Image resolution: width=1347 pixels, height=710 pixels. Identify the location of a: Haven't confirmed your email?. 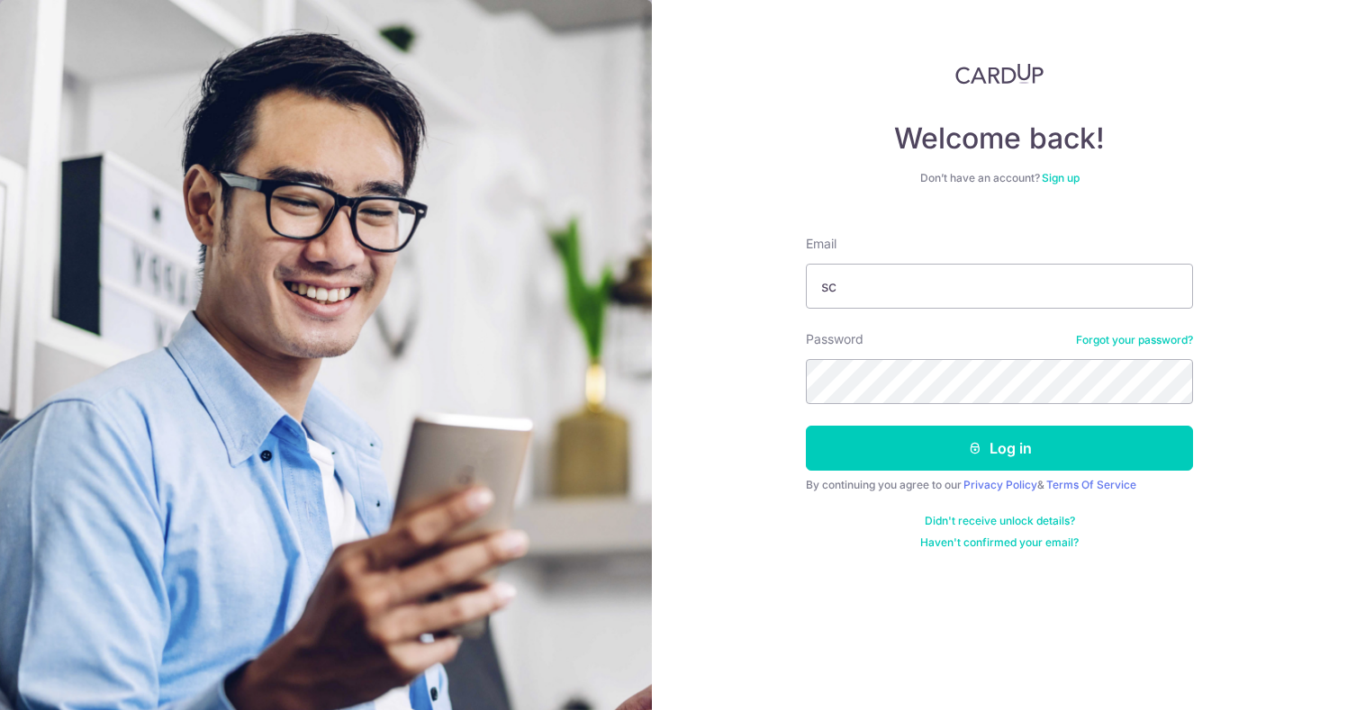
(999, 543).